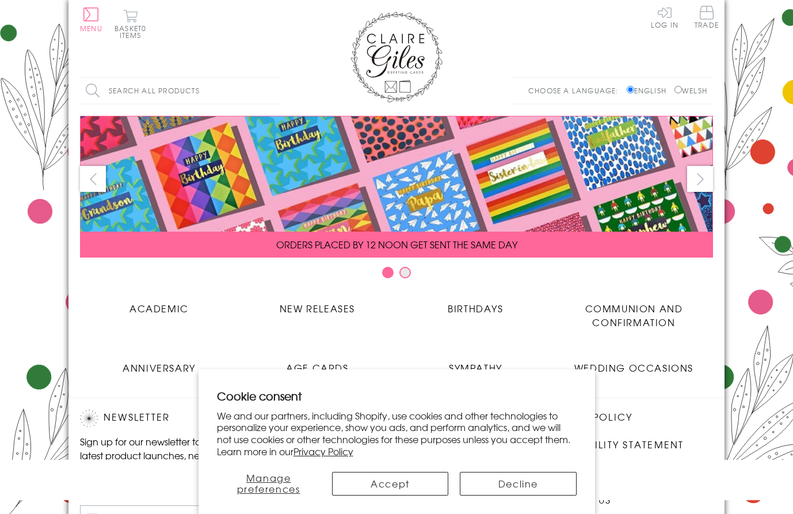 This screenshot has width=793, height=514. Describe the element at coordinates (635, 315) in the screenshot. I see `span: Communion and Confirmation` at that location.